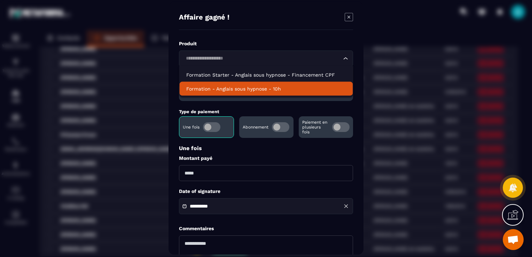 Image resolution: width=532 pixels, height=257 pixels. I want to click on p: Paiement en plusieurs fois, so click(315, 127).